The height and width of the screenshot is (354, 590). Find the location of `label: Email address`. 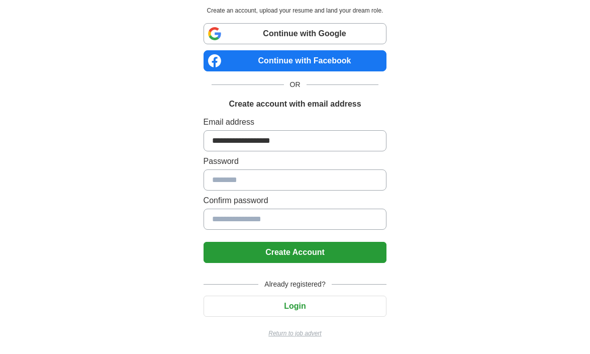

label: Email address is located at coordinates (295, 122).